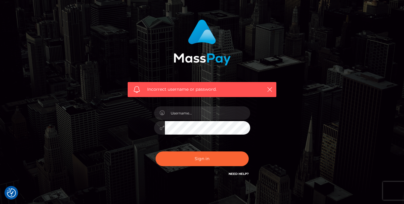 This screenshot has width=404, height=204. Describe the element at coordinates (11, 193) in the screenshot. I see `img: Revisit consent button` at that location.